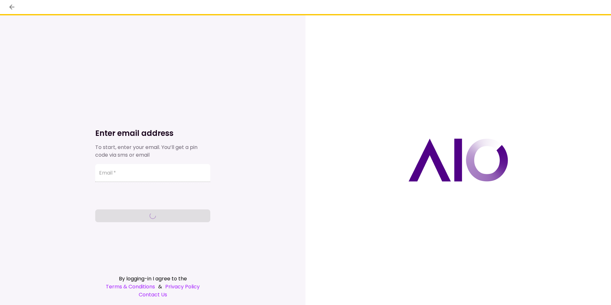 This screenshot has height=305, width=611. What do you see at coordinates (12, 7) in the screenshot?
I see `button: back` at bounding box center [12, 7].